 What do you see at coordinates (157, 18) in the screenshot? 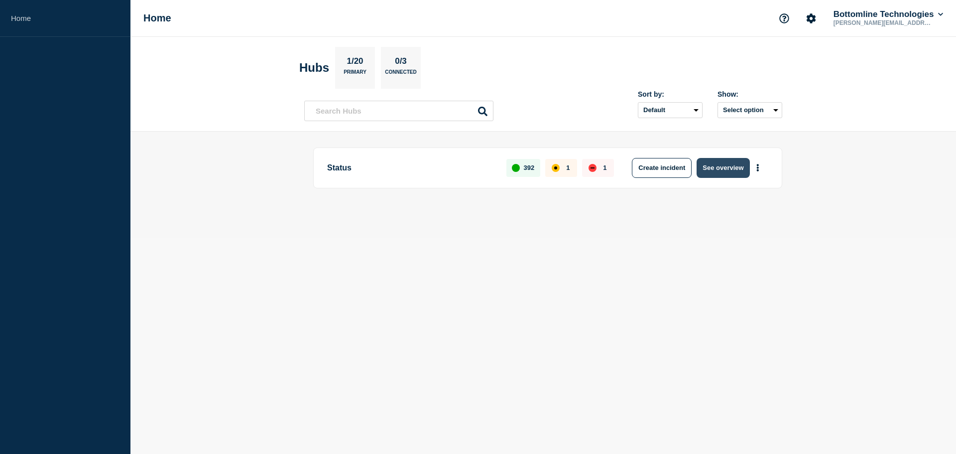
I see `h1: Home` at bounding box center [157, 18].